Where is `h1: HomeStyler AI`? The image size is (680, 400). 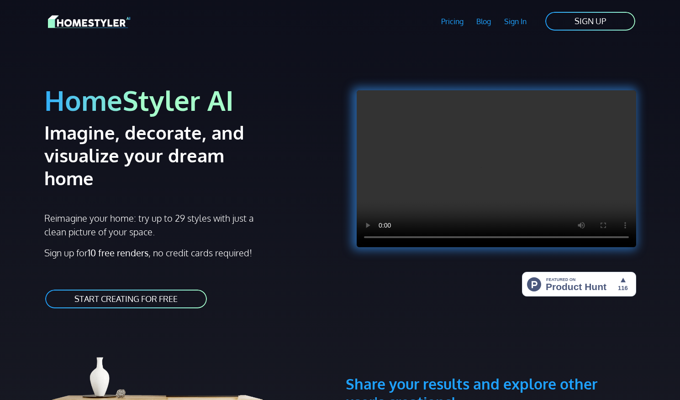 h1: HomeStyler AI is located at coordinates (189, 100).